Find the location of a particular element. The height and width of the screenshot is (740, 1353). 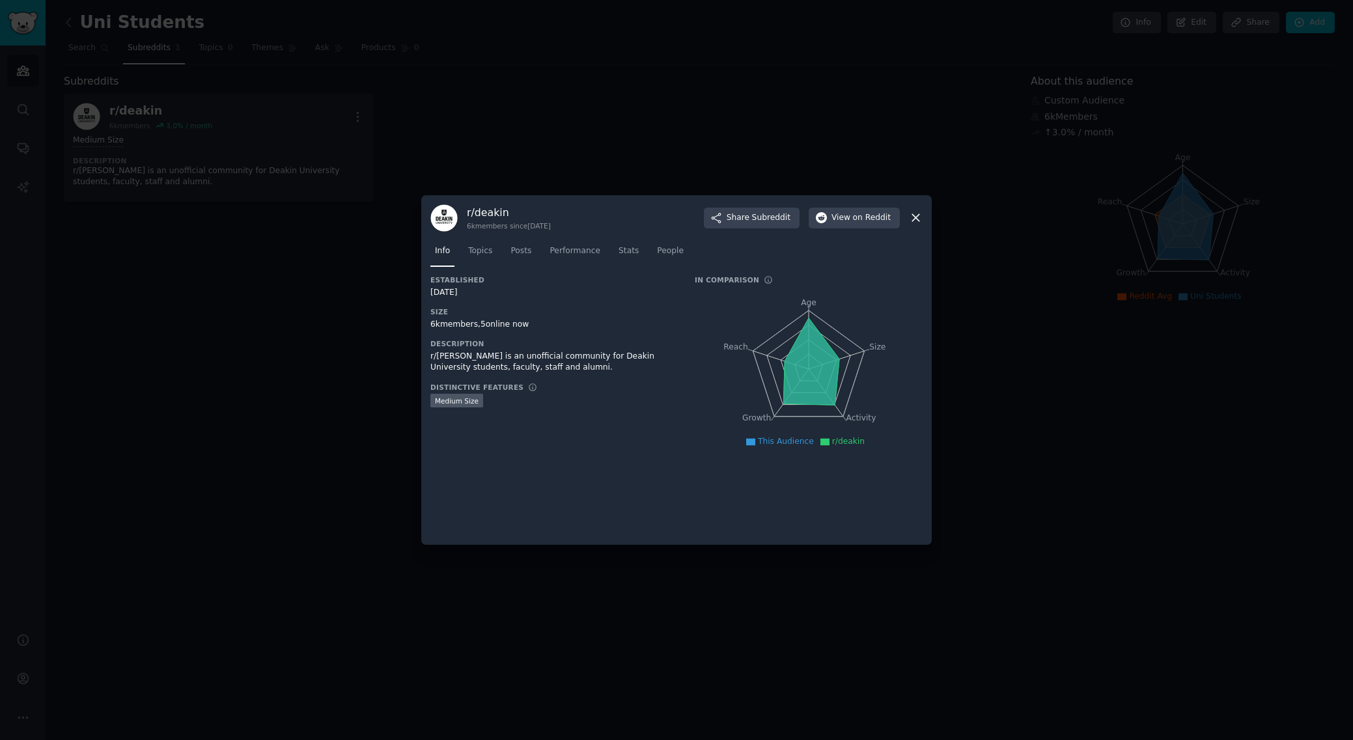

a: Stats is located at coordinates (628, 254).